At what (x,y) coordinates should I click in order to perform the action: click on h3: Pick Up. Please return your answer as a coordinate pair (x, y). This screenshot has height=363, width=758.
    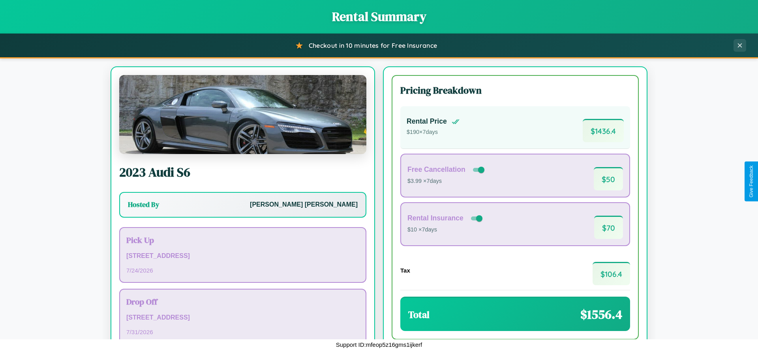
    Looking at the image, I should click on (243, 240).